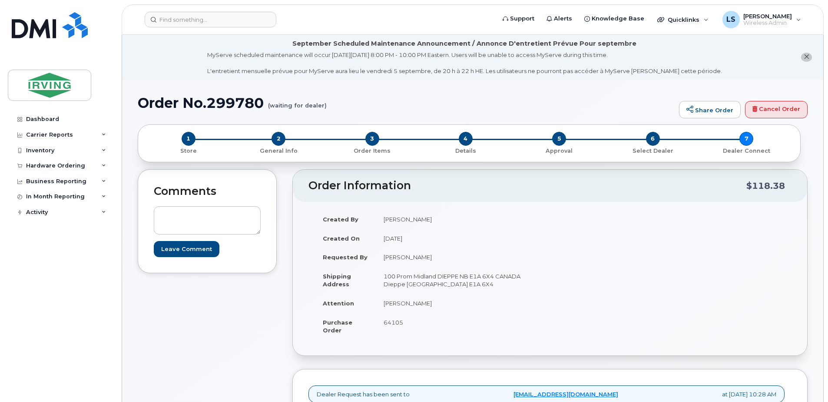 This screenshot has width=828, height=402. Describe the element at coordinates (466, 139) in the screenshot. I see `span: 4` at that location.